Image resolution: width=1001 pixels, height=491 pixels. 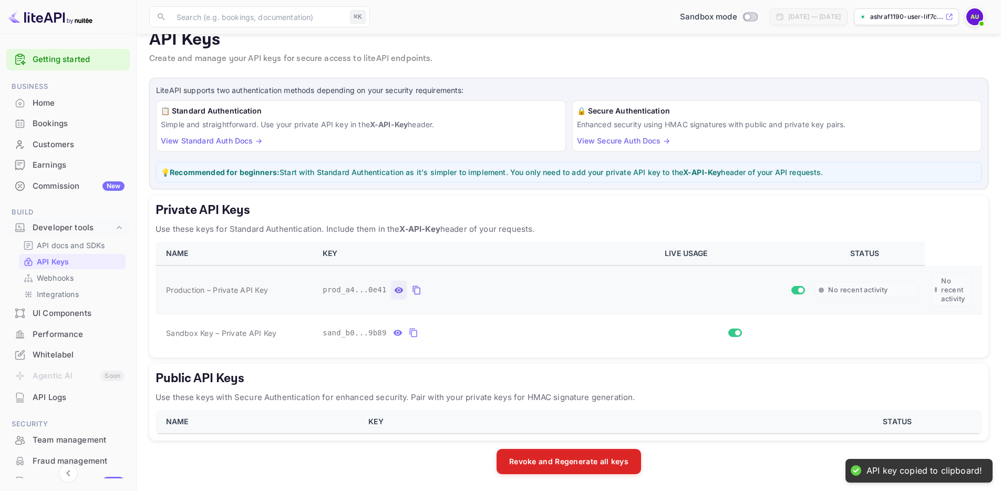 What do you see at coordinates (568, 172) in the screenshot?
I see `p: 💡 Start with Standard Authentication as it's simpler to implement. You only need to add your priv...` at bounding box center [568, 172].